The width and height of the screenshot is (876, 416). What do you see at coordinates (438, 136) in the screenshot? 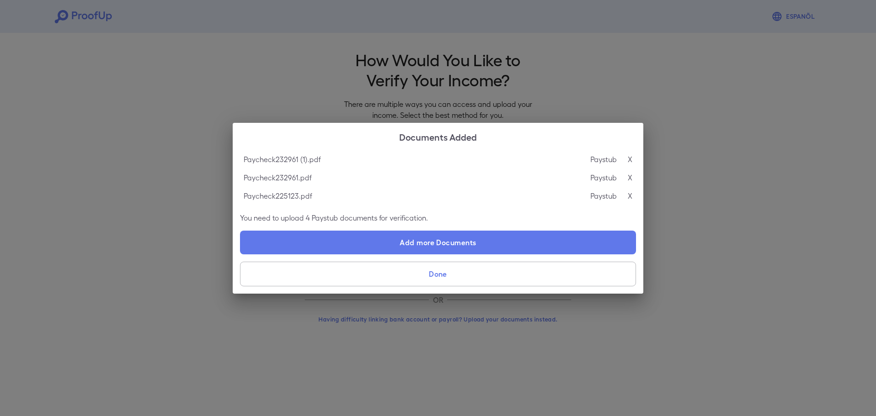
I see `h2: Documents Added` at bounding box center [438, 136].